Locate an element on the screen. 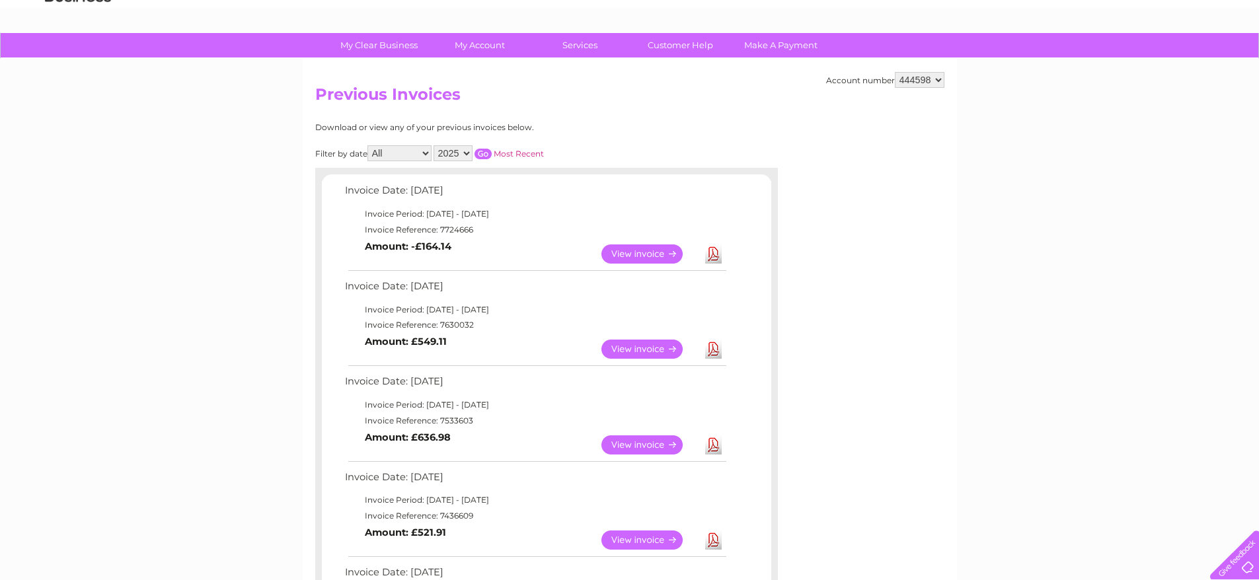 This screenshot has width=1259, height=580. h2: Previous Invoices is located at coordinates (630, 98).